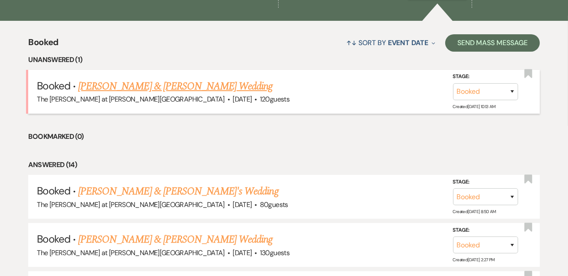 The width and height of the screenshot is (568, 276). What do you see at coordinates (408, 43) in the screenshot?
I see `span: Event Date` at bounding box center [408, 43].